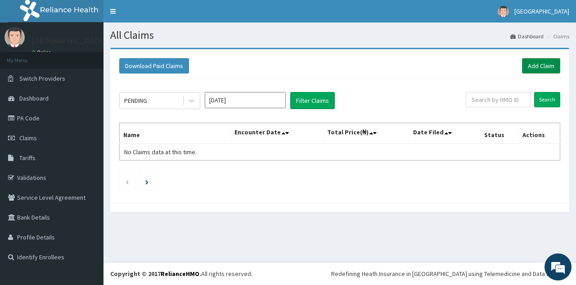  What do you see at coordinates (445, 133) in the screenshot?
I see `th: Date Filed` at bounding box center [445, 133].